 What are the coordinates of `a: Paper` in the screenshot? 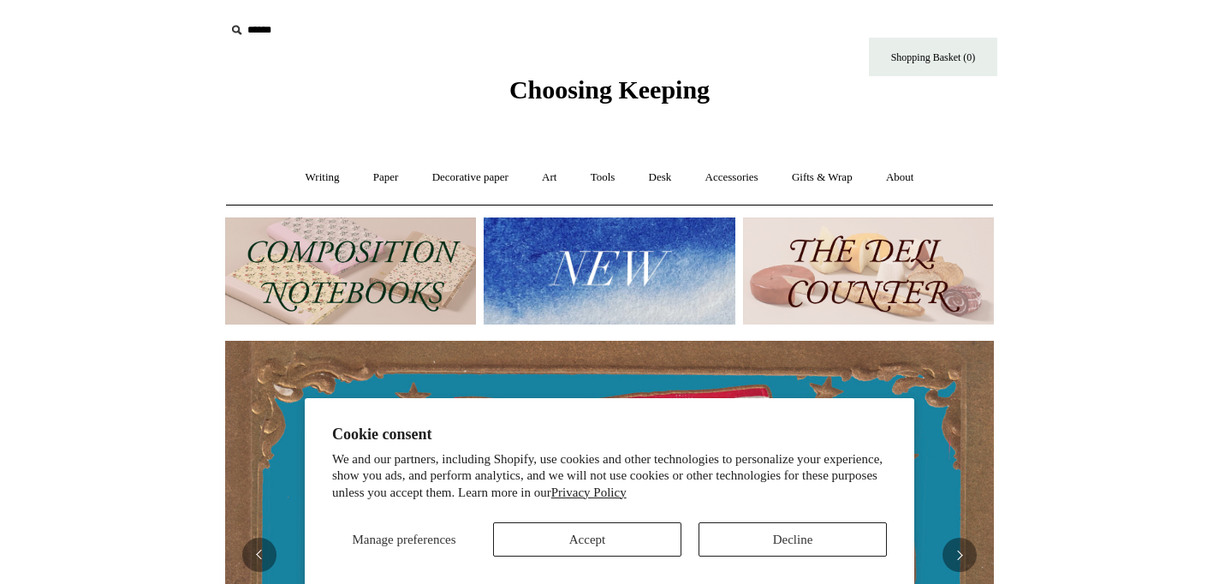 It's located at (386, 177).